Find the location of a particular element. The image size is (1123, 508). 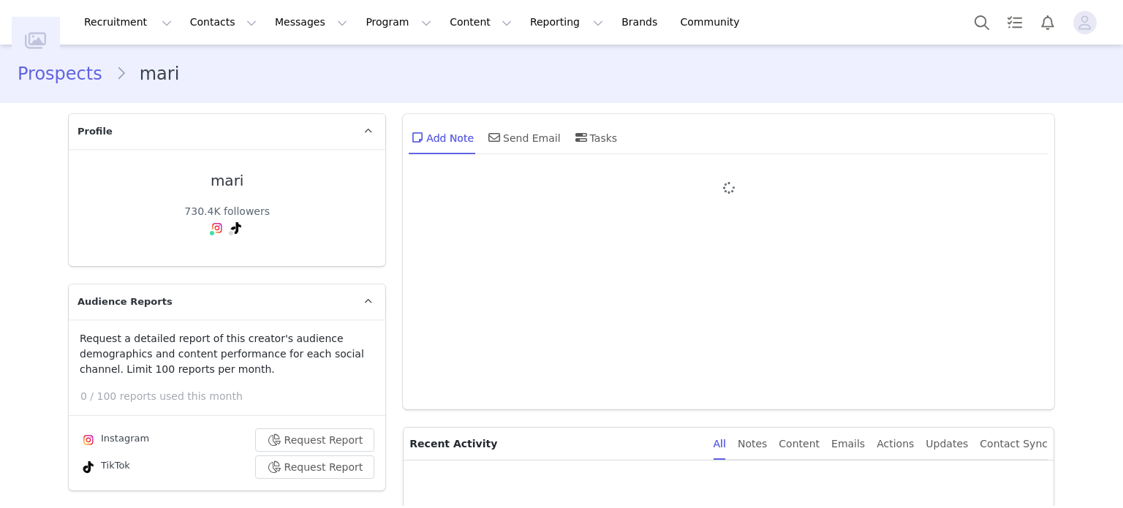

button: Recruitment is located at coordinates (128, 22).